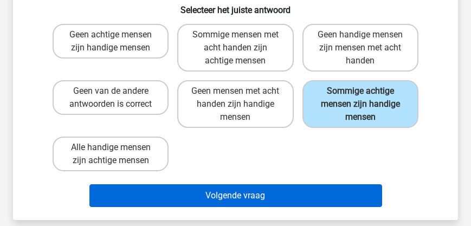 The image size is (471, 226). I want to click on label: Sommige mensen met acht handen zijn achtige mensen, so click(235, 48).